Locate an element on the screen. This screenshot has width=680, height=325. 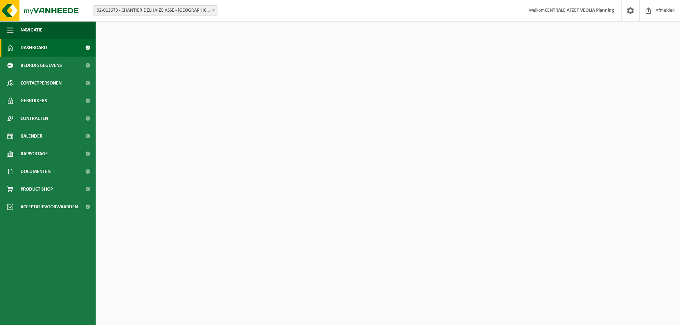
span: Navigatie is located at coordinates (32, 30).